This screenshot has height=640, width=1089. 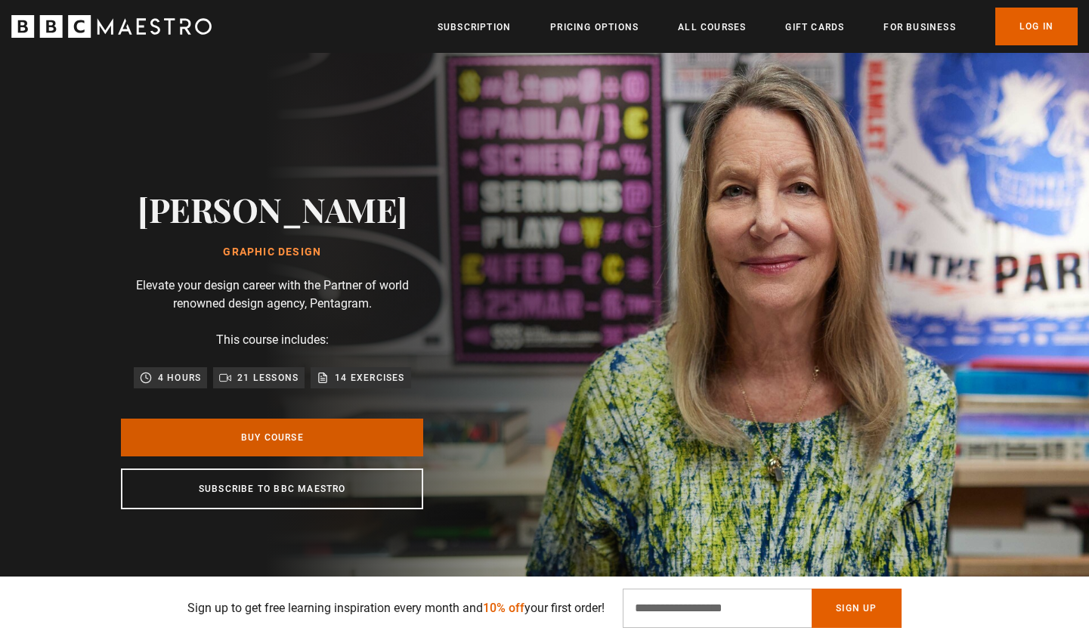 I want to click on button: Sign Up, so click(x=856, y=608).